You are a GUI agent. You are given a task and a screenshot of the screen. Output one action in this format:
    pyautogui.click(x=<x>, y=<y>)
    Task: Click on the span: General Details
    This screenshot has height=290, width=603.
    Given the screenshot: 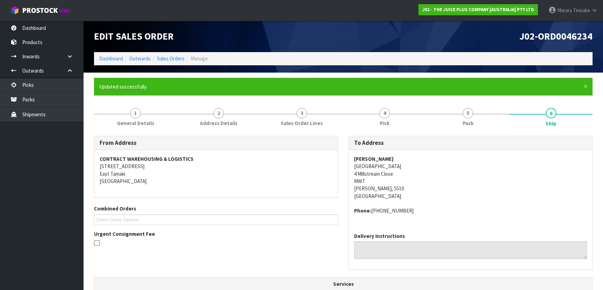 What is the action you would take?
    pyautogui.click(x=135, y=123)
    